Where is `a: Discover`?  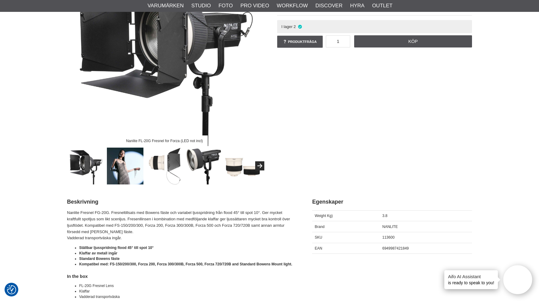
a: Discover is located at coordinates (329, 6).